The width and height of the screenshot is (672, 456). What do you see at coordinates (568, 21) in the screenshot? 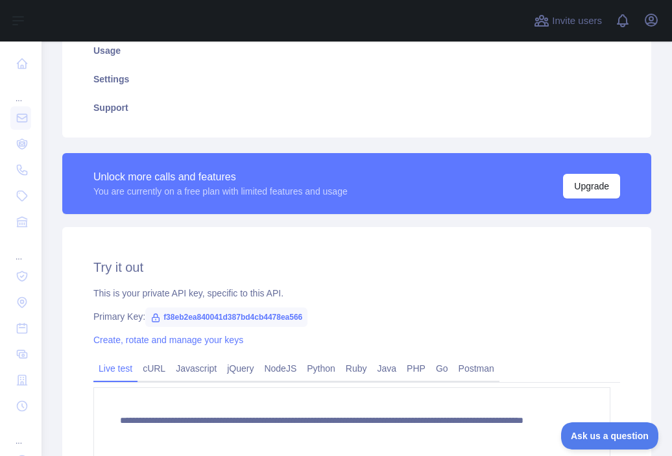
I see `button: Invite users` at bounding box center [568, 21].